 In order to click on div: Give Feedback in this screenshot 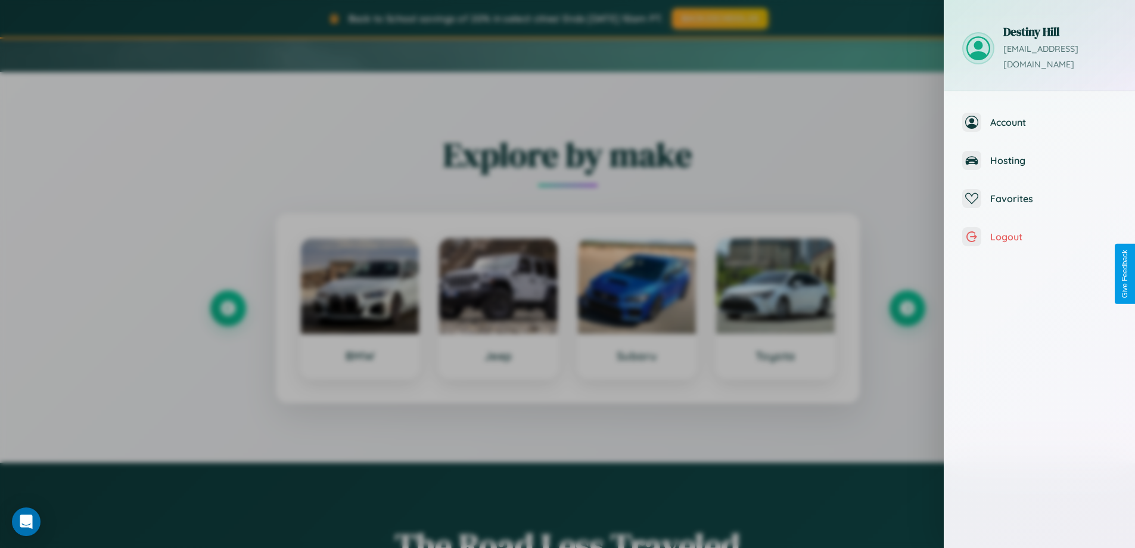, I will do `click(1125, 274)`.